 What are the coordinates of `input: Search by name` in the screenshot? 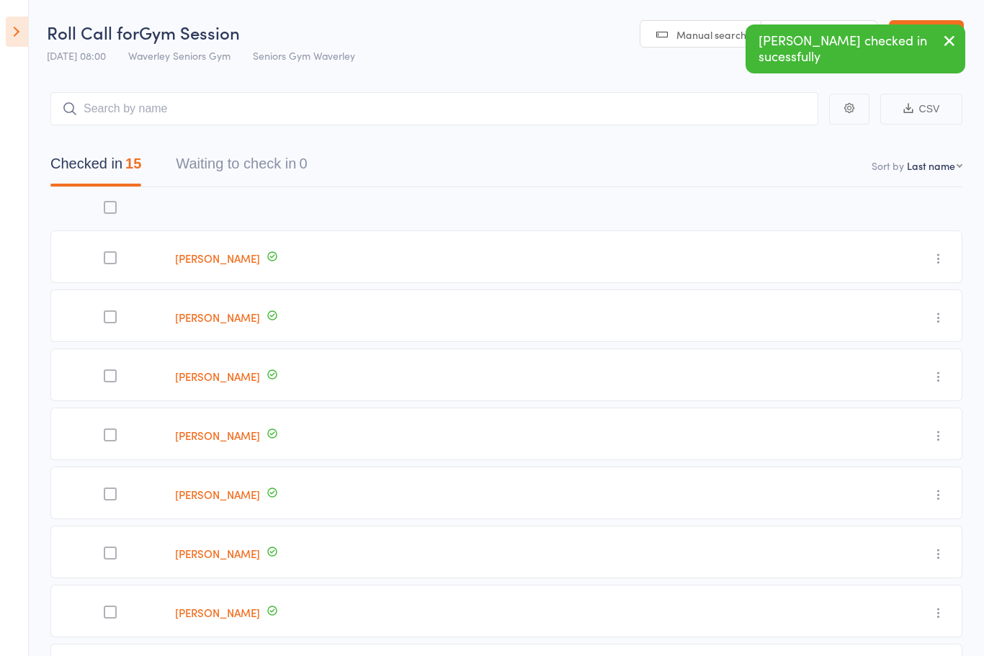 It's located at (434, 109).